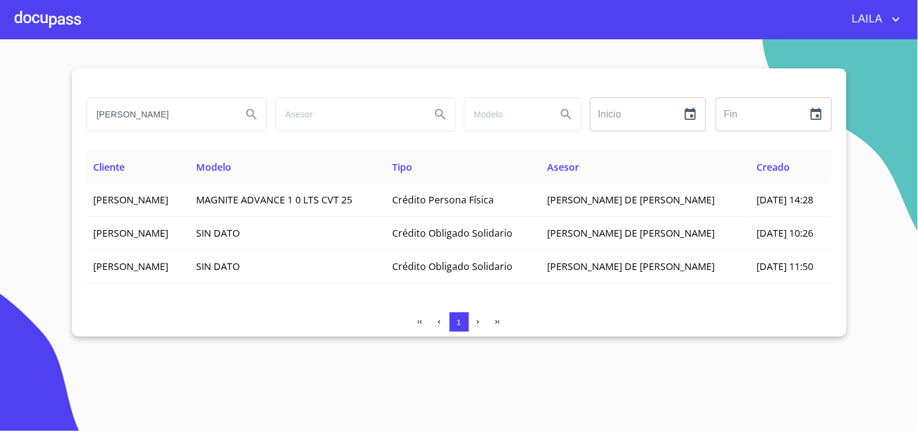 This screenshot has height=431, width=918. I want to click on span: Creado, so click(773, 167).